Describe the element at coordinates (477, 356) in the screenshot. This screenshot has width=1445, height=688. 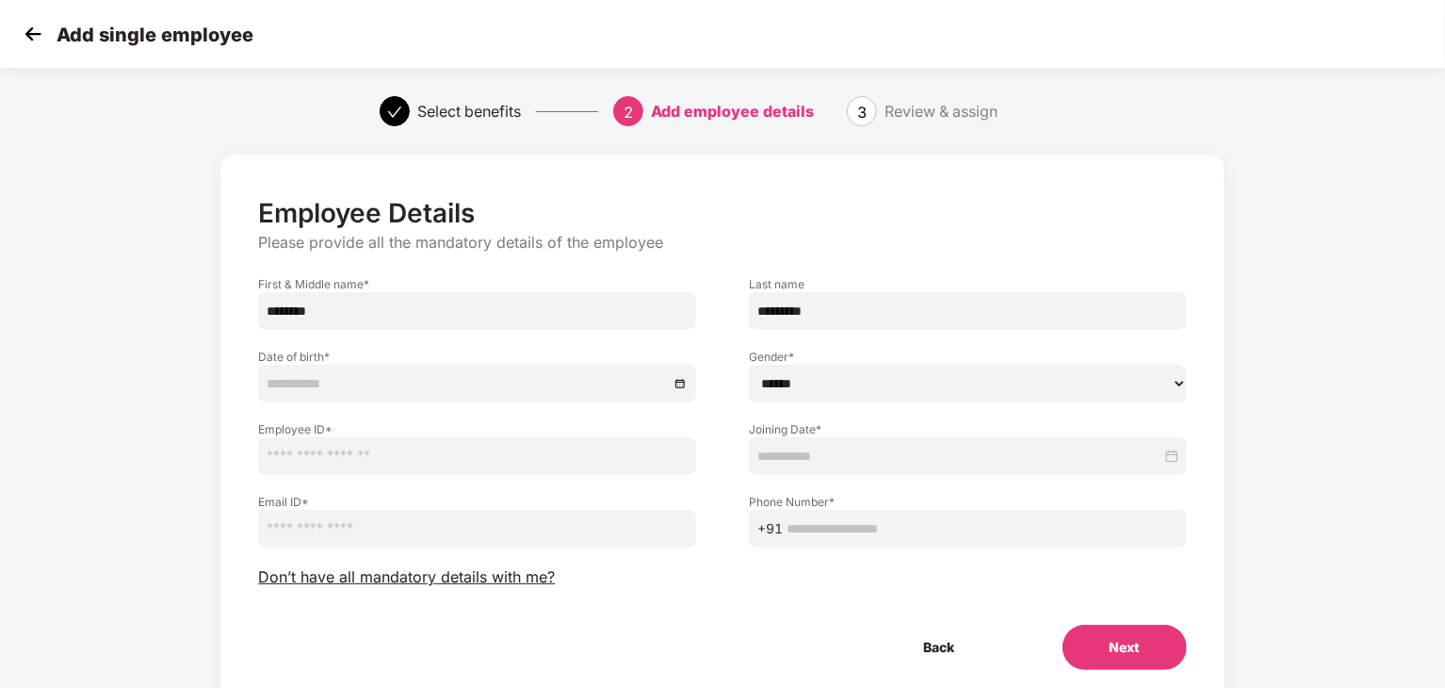
I see `label: Date of birth` at that location.